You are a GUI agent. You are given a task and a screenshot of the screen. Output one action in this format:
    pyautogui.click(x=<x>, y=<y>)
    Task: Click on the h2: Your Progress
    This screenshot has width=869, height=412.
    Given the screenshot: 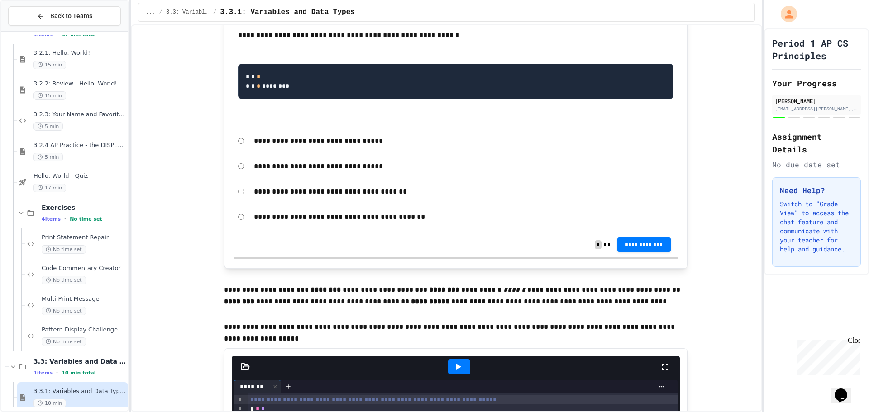 What is the action you would take?
    pyautogui.click(x=817, y=83)
    